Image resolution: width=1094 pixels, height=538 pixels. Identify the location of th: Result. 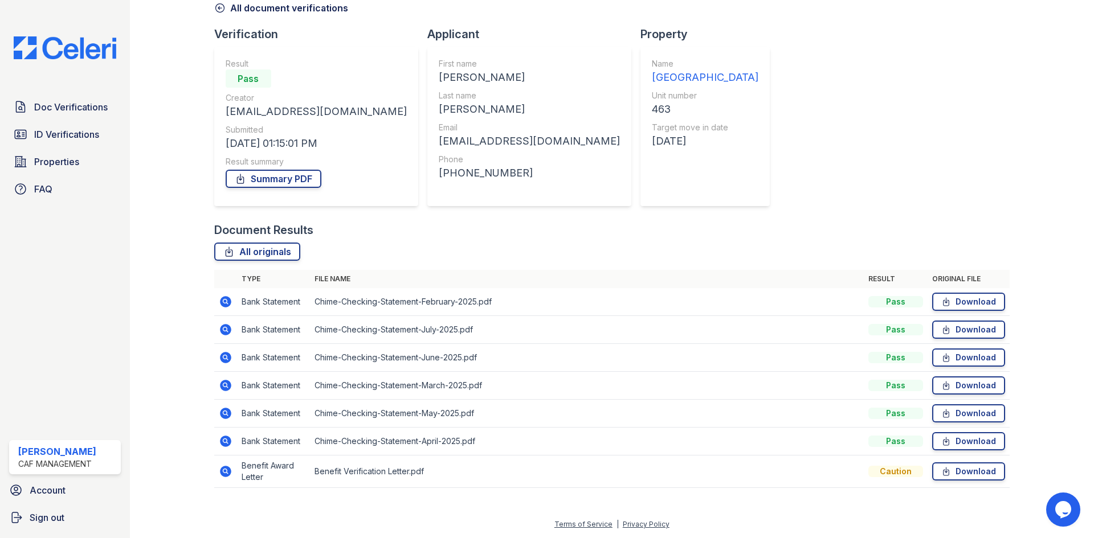
(895, 279).